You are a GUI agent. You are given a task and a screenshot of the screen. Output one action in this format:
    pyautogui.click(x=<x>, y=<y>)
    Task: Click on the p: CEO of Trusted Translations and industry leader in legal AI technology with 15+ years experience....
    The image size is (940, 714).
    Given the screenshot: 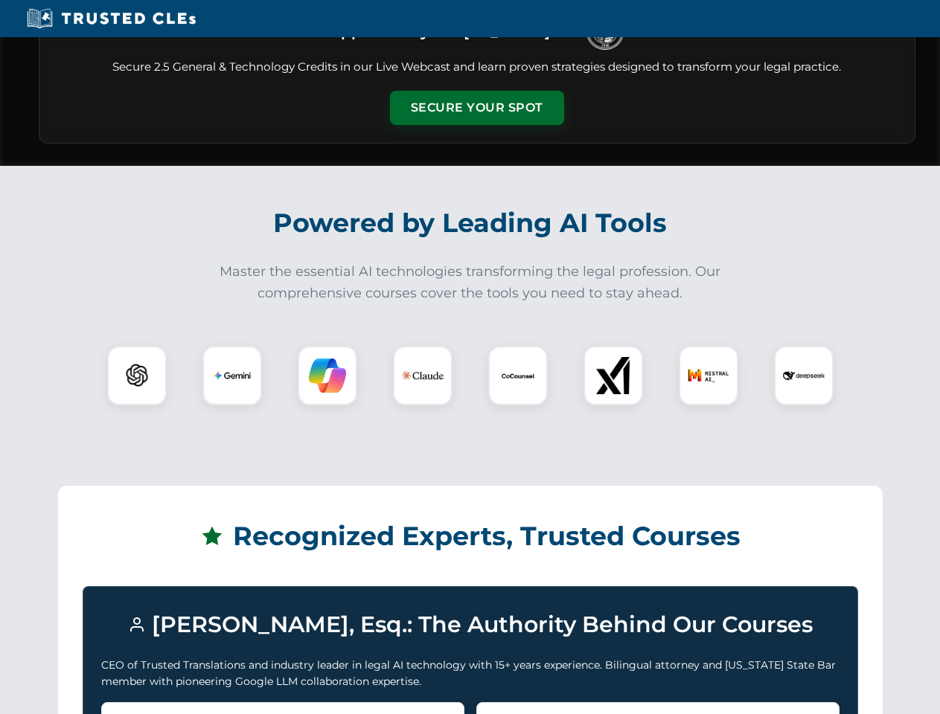 What is the action you would take?
    pyautogui.click(x=470, y=673)
    